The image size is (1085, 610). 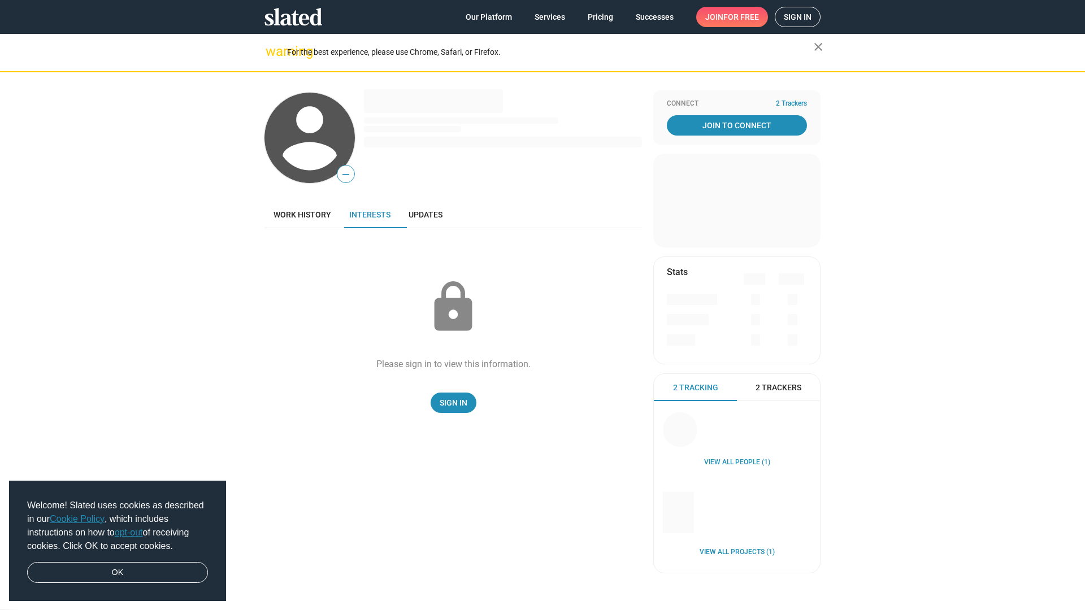 I want to click on span: Sign In, so click(x=453, y=403).